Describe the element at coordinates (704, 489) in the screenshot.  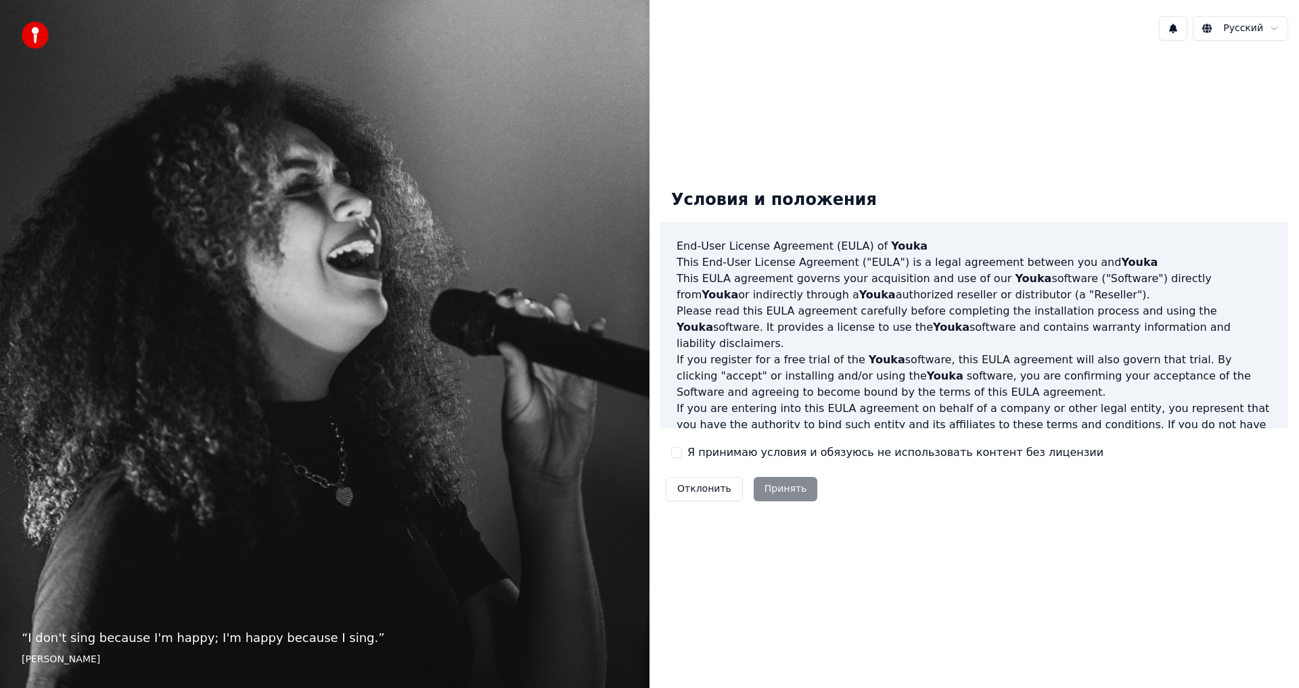
I see `button: Отклонить` at that location.